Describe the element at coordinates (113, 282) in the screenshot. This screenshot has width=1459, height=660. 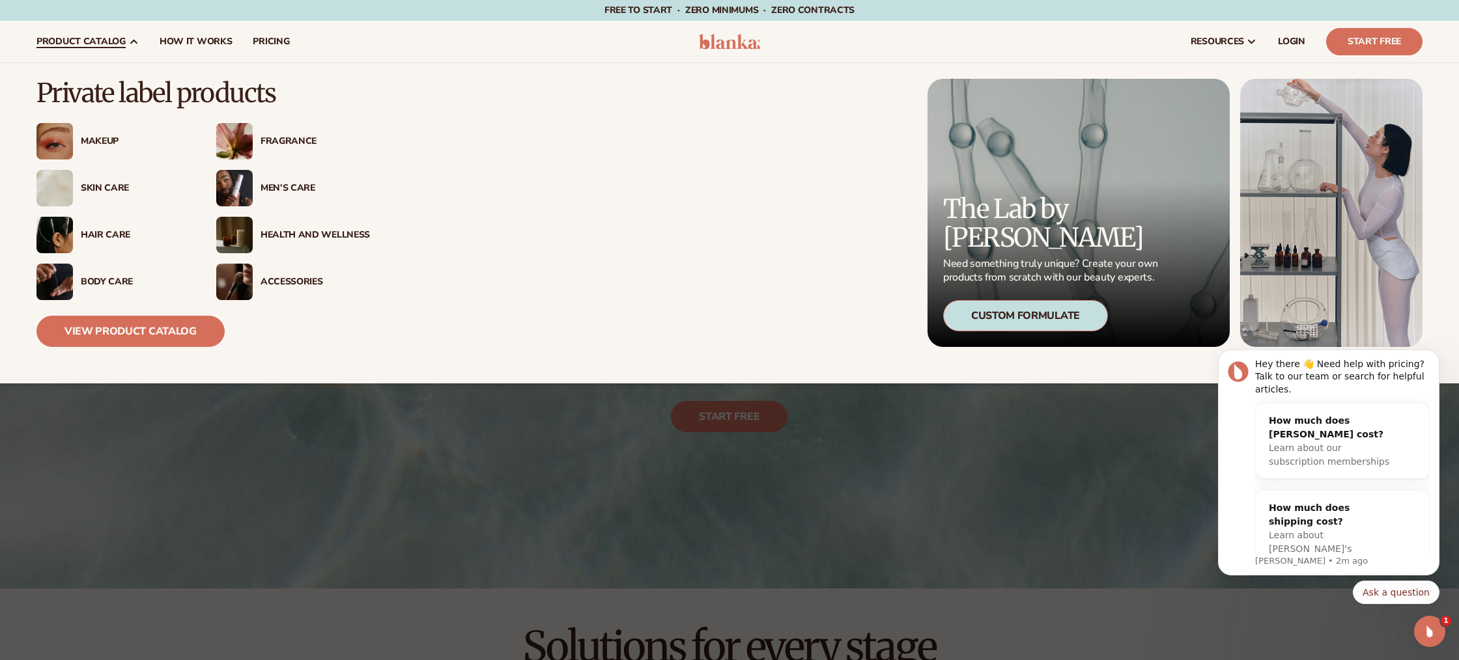
I see `a: Male hand applying moisturizer. Body Care` at that location.